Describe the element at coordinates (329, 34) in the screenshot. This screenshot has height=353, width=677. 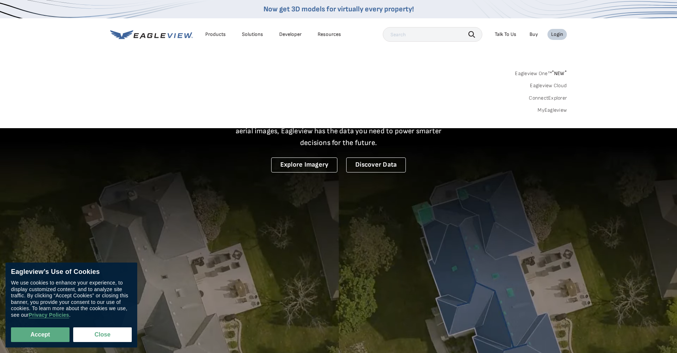
I see `div: Resources` at that location.